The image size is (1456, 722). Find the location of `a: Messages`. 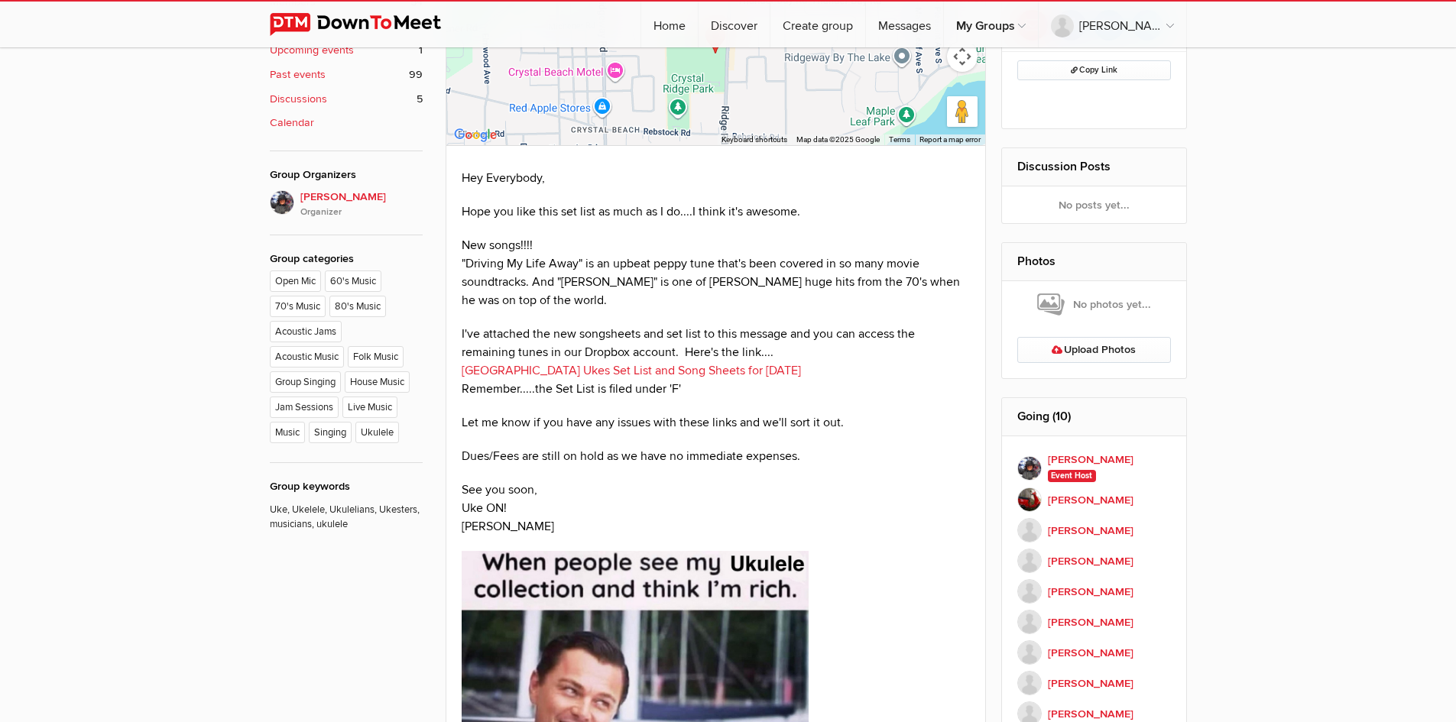

a: Messages is located at coordinates (904, 24).